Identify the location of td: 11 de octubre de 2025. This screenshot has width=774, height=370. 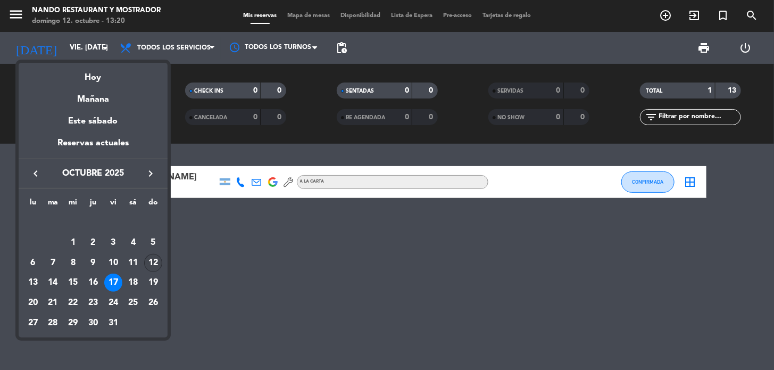
(134, 263).